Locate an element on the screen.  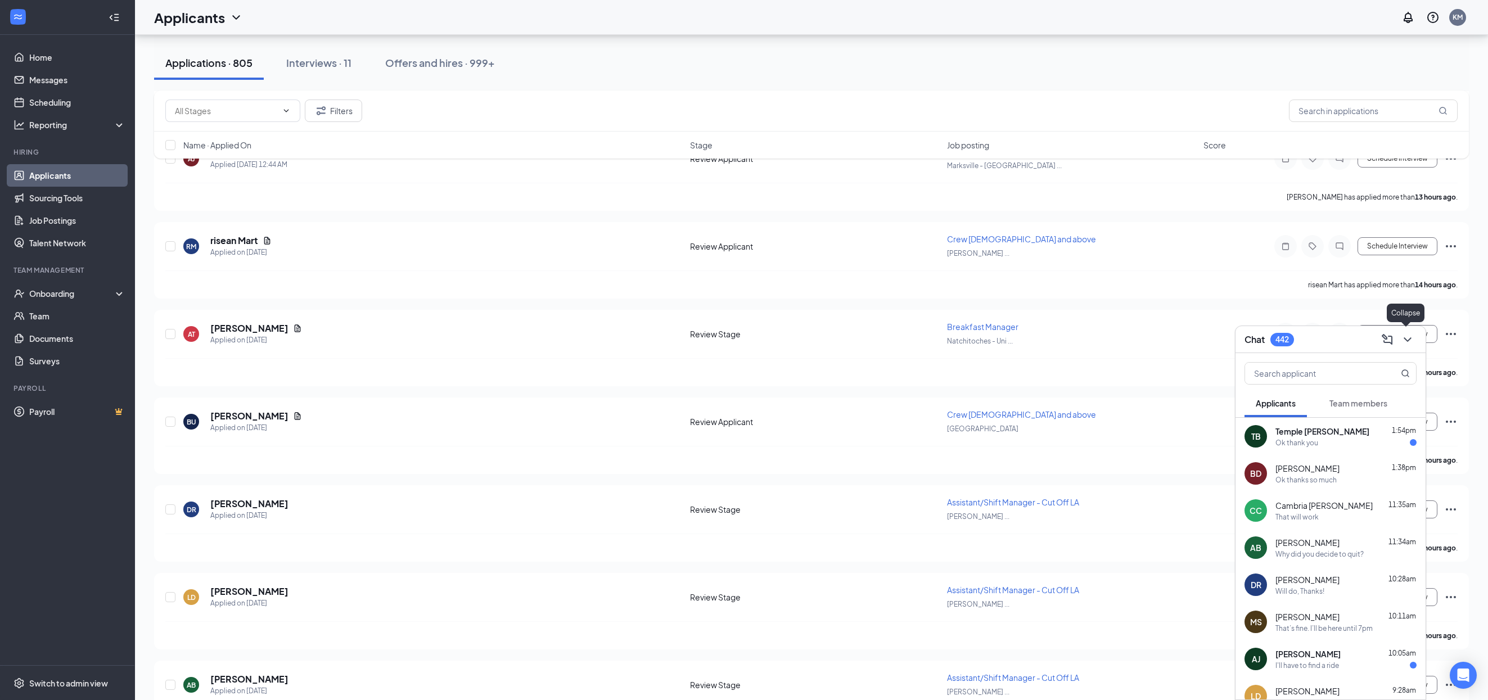
span: Job posting is located at coordinates (968, 145).